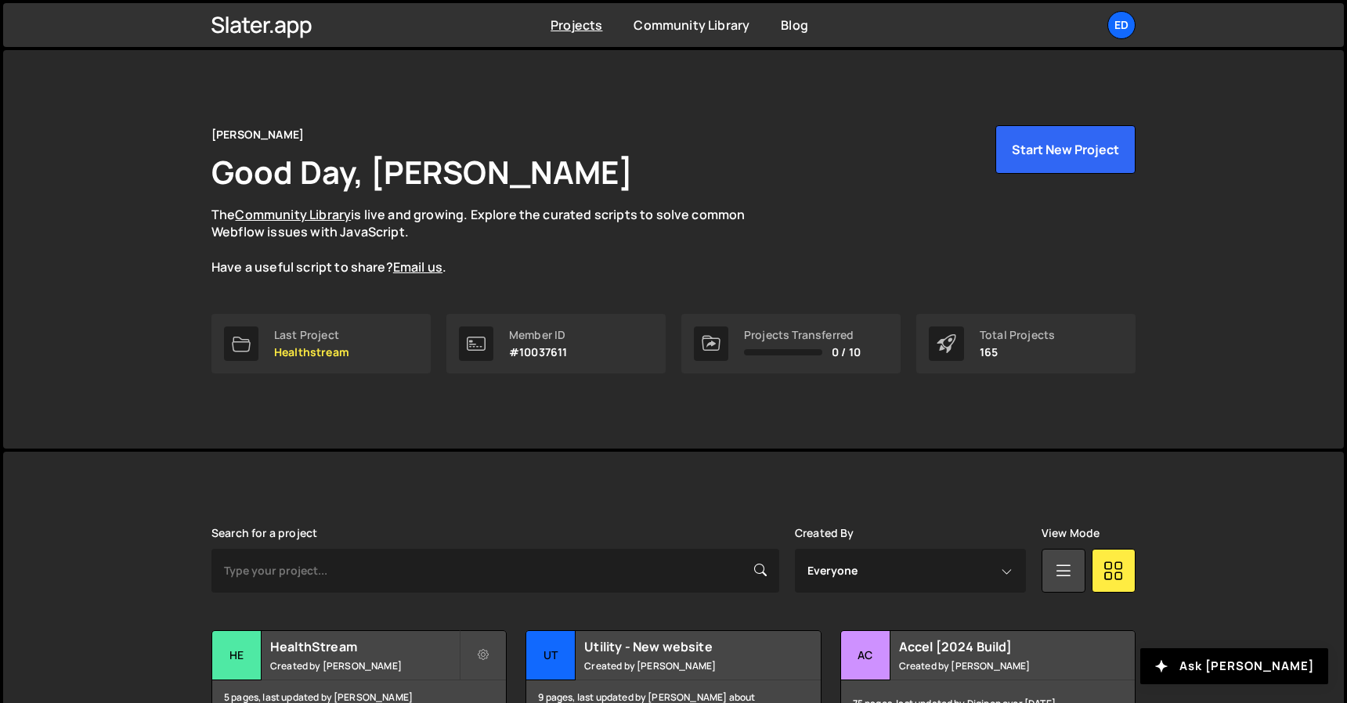 The height and width of the screenshot is (703, 1347). I want to click on a: Ed, so click(1121, 25).